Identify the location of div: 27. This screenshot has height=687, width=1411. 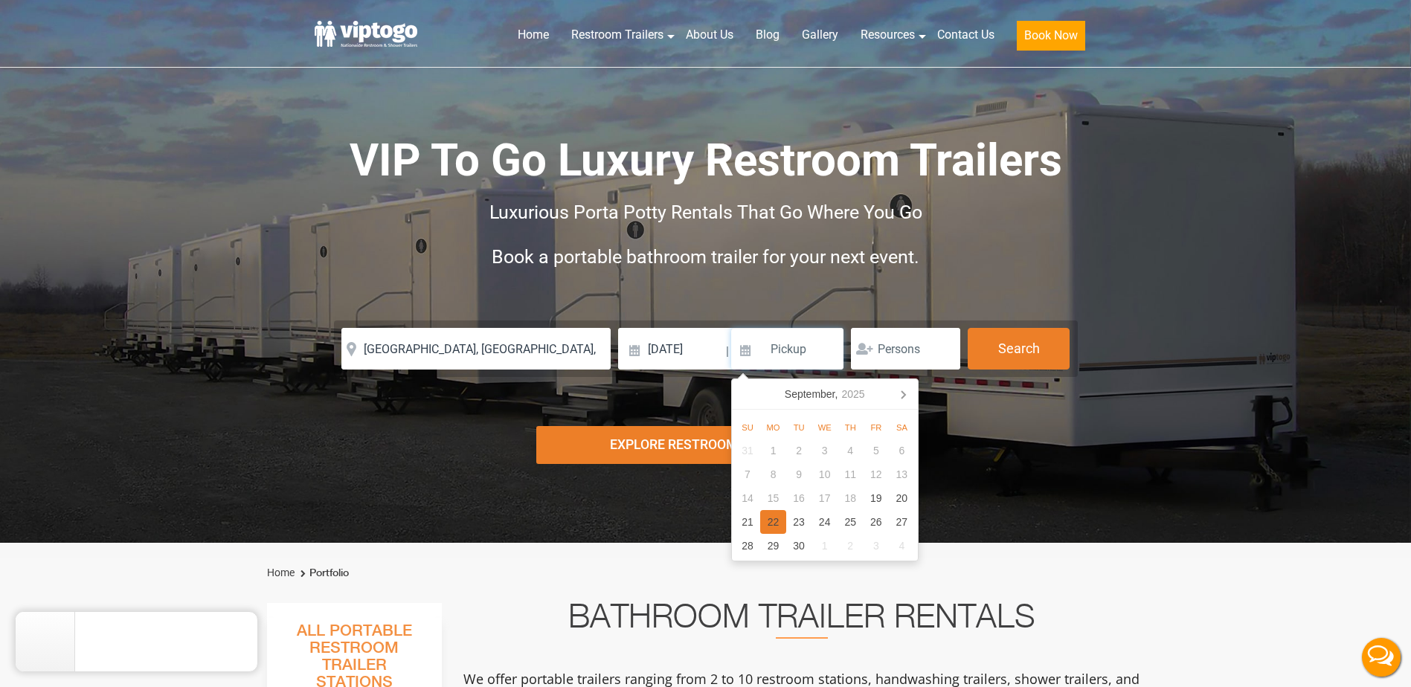
(901, 522).